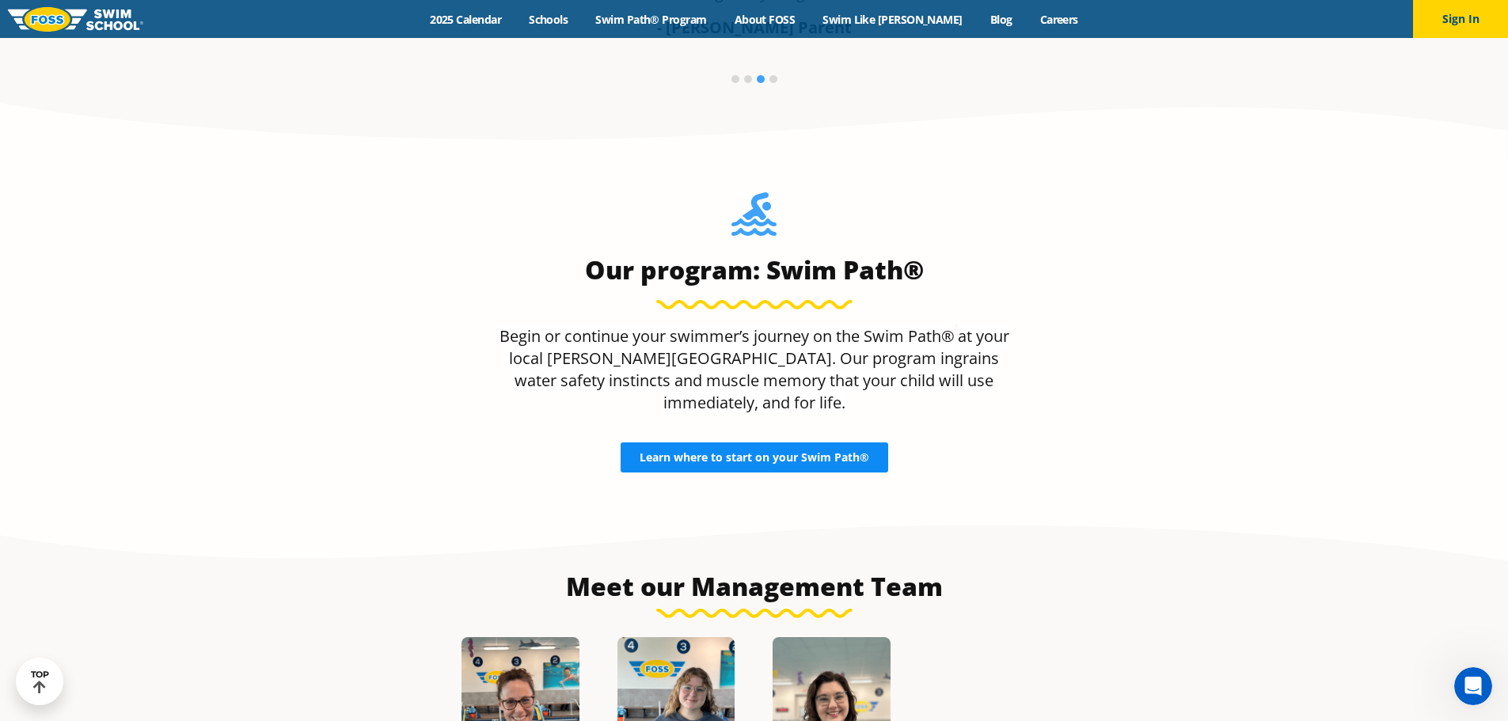  I want to click on span: Learn where to start on your Swim Path®, so click(754, 457).